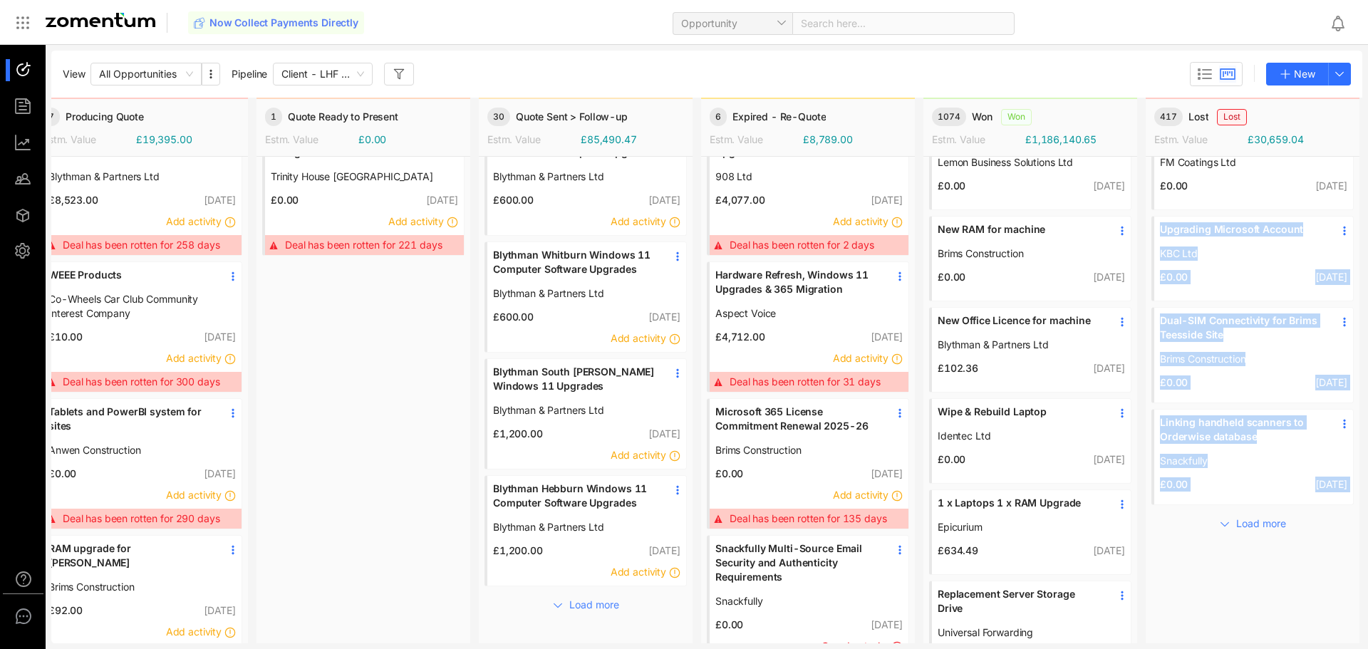  Describe the element at coordinates (363, 245) in the screenshot. I see `span: Deal has been rotten for 221 days` at that location.